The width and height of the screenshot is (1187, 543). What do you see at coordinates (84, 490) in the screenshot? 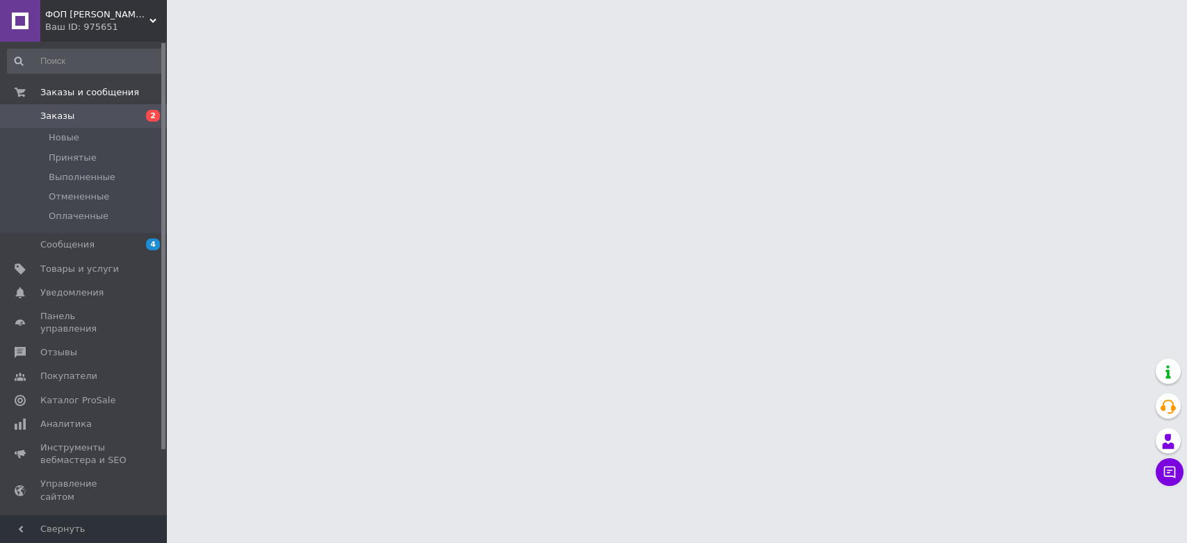
I see `span: Управление сайтом` at bounding box center [84, 490].